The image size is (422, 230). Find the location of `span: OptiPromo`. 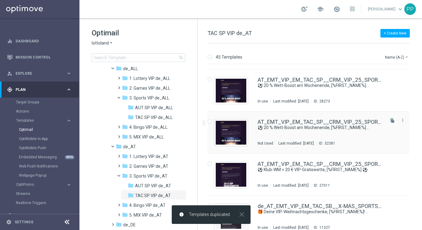

span: OptiPromo is located at coordinates (38, 185).